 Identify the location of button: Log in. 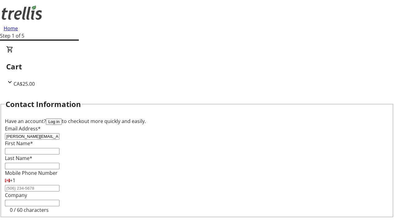
(54, 121).